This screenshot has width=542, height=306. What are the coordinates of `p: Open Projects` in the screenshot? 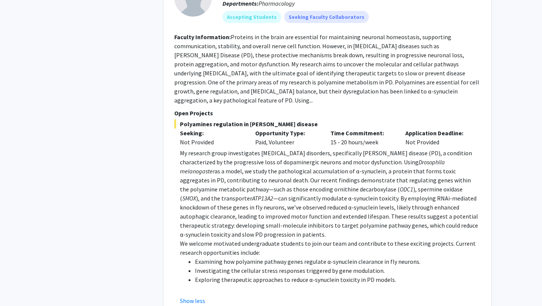 It's located at (327, 113).